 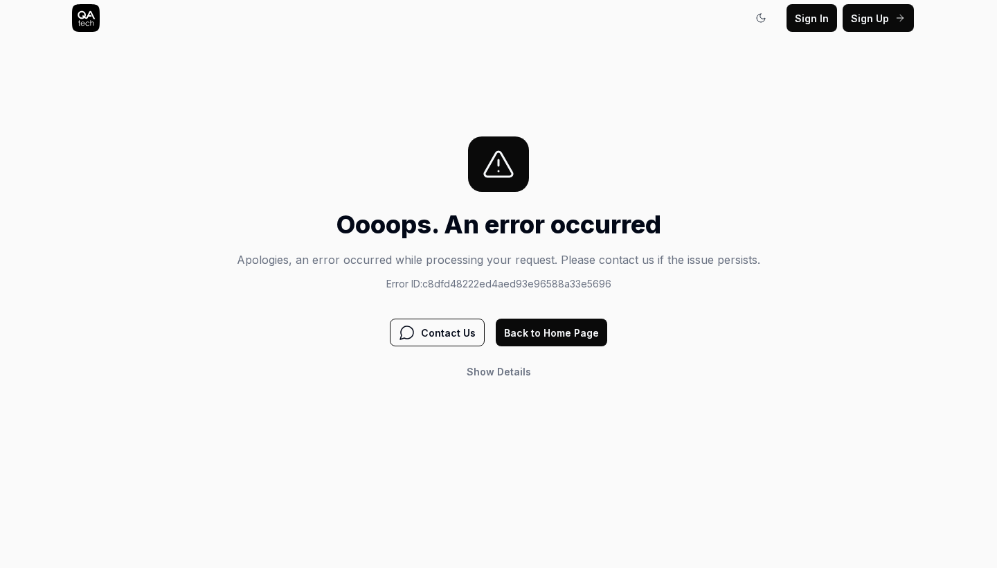 What do you see at coordinates (437, 332) in the screenshot?
I see `a: Contact Us` at bounding box center [437, 332].